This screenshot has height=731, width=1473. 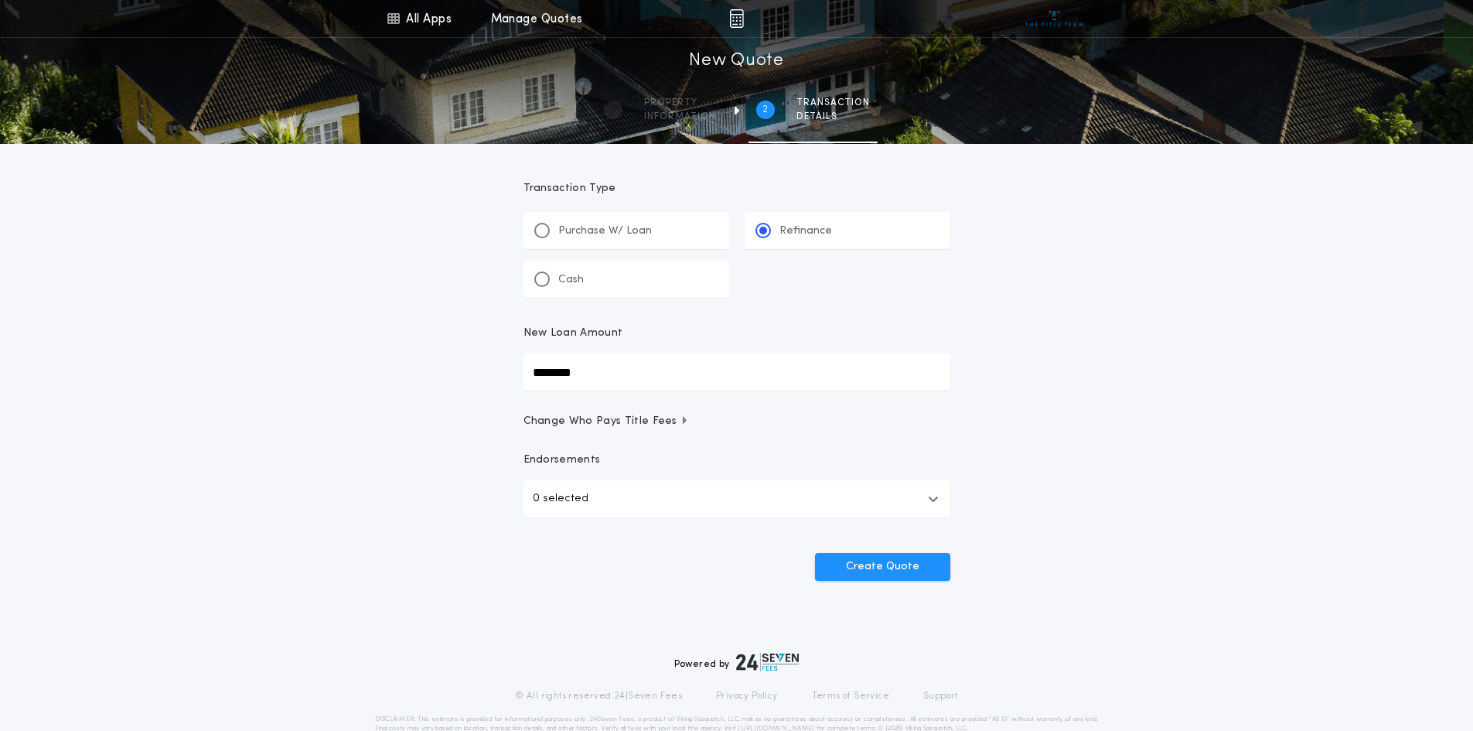 I want to click on p: © All rights reserved. 24|Seven Fees, so click(x=598, y=696).